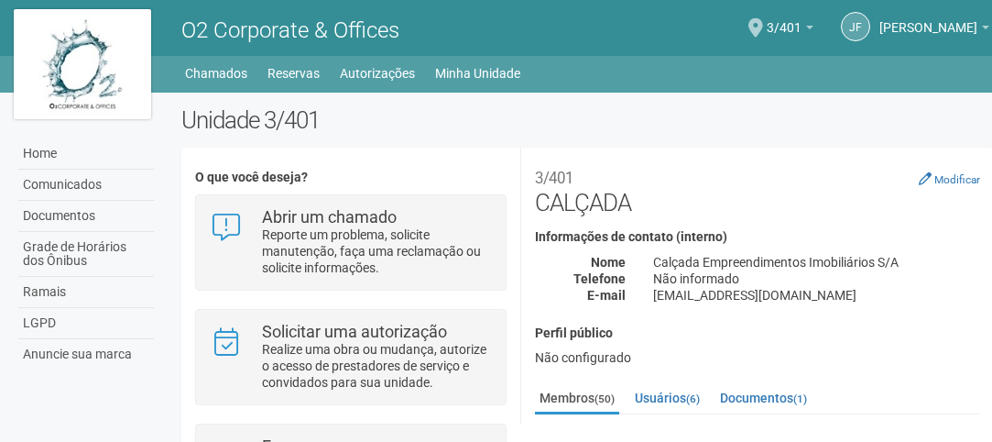  What do you see at coordinates (763, 398) in the screenshot?
I see `a: Documentos(1)` at bounding box center [763, 398].